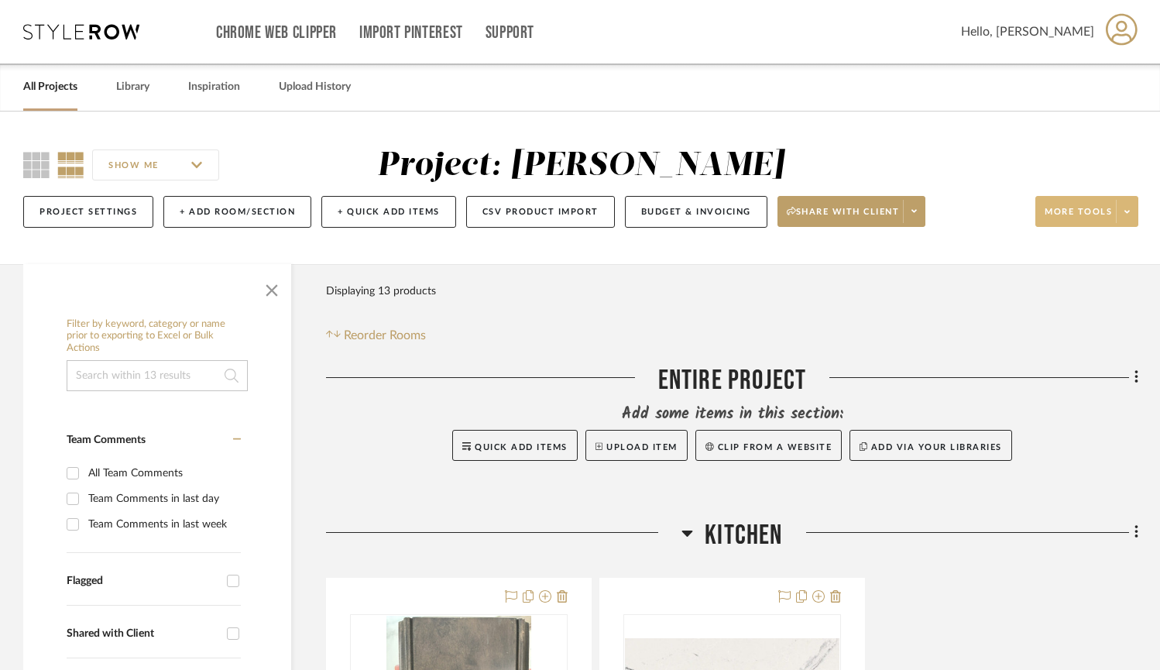 The width and height of the screenshot is (1160, 670). I want to click on div: Add some items in this section:, so click(731, 414).